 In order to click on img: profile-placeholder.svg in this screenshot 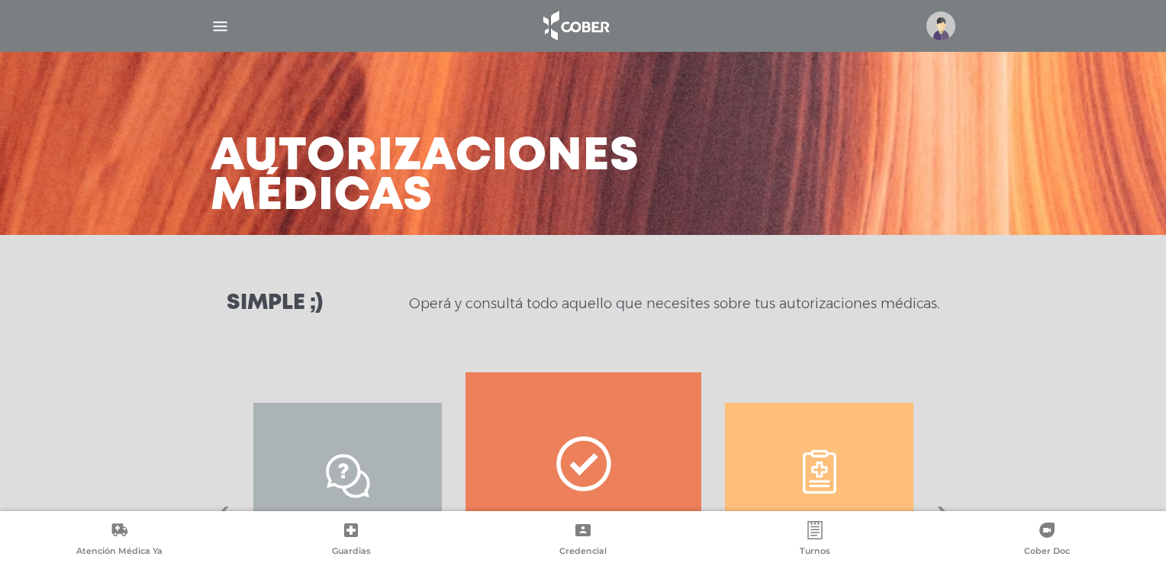, I will do `click(941, 26)`.